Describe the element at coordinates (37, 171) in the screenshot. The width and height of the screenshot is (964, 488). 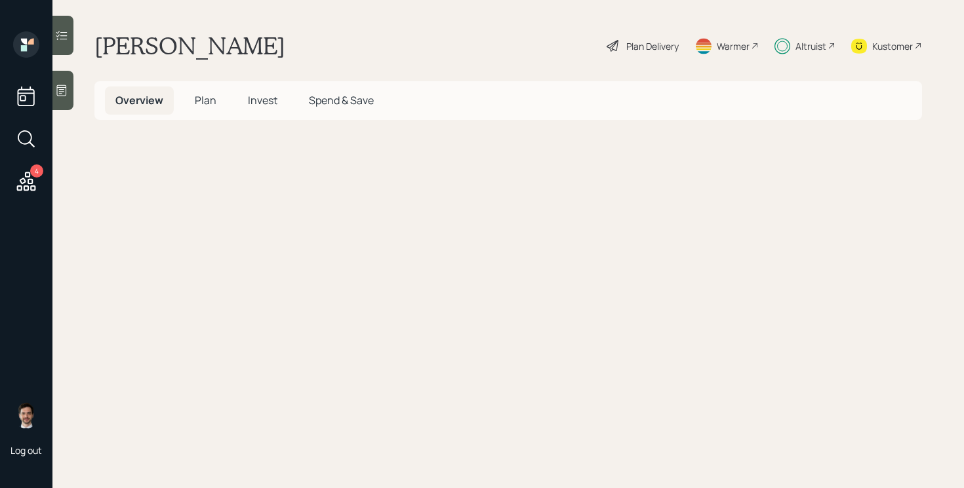
I see `div: 4` at that location.